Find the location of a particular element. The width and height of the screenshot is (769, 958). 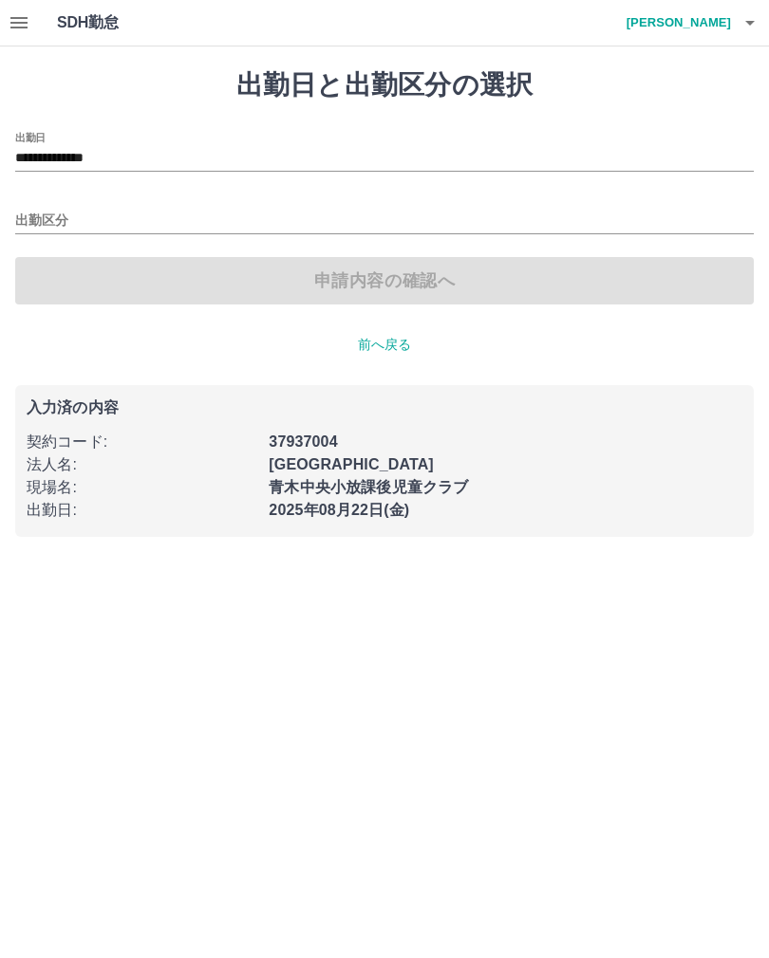

p: 前へ戻る is located at coordinates (384, 344).